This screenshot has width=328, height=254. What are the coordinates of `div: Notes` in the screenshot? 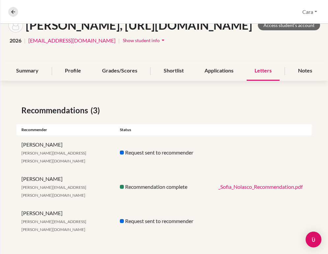 It's located at (305, 71).